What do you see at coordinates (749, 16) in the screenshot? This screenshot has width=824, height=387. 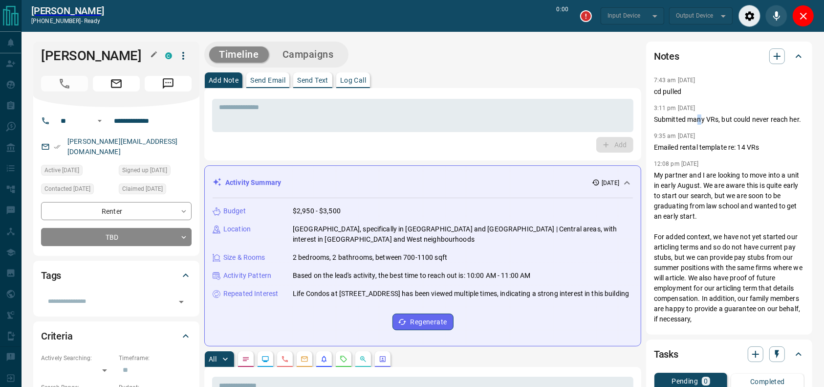 I see `div: Audio Settings` at bounding box center [749, 16].